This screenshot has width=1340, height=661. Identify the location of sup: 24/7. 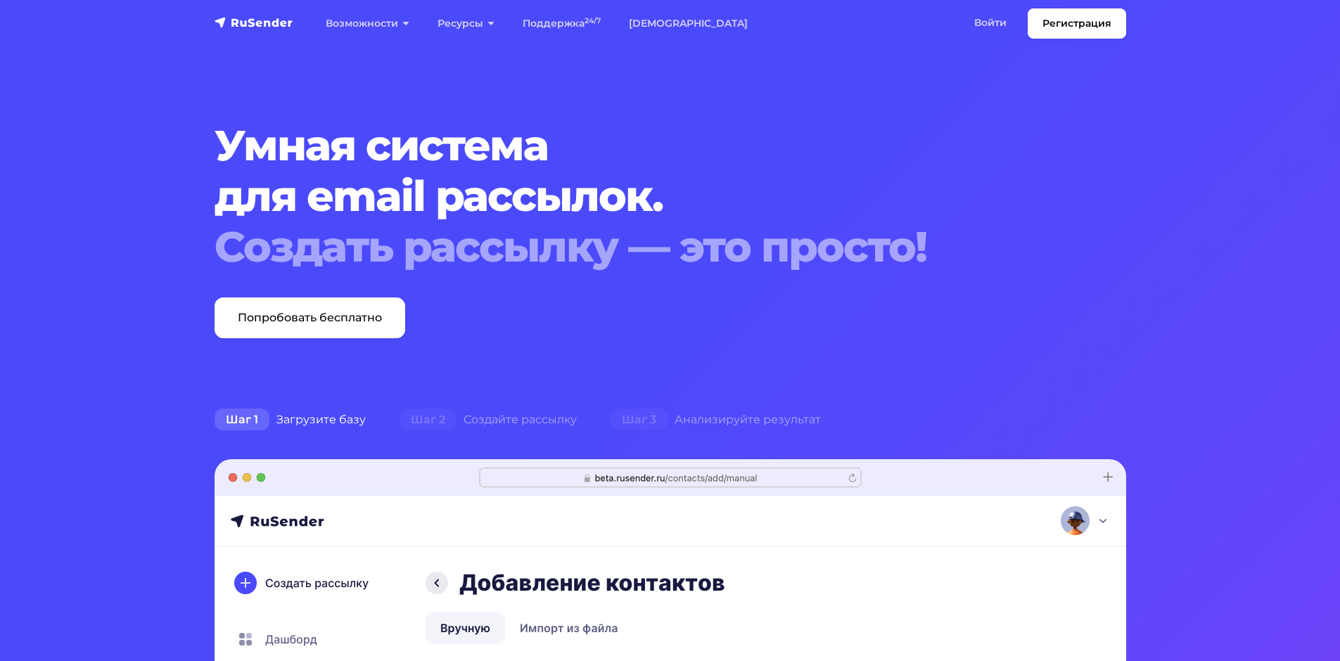
(592, 20).